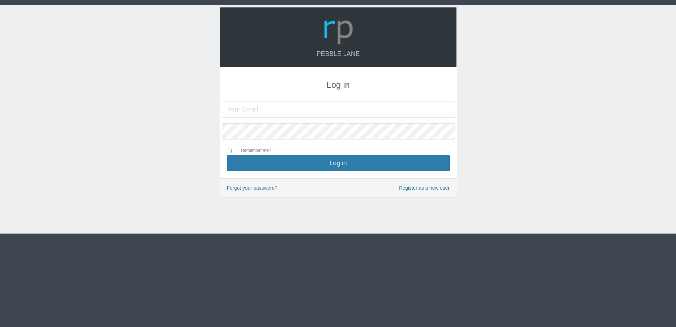 The width and height of the screenshot is (676, 327). I want to click on h4: Pebble Lane, so click(338, 54).